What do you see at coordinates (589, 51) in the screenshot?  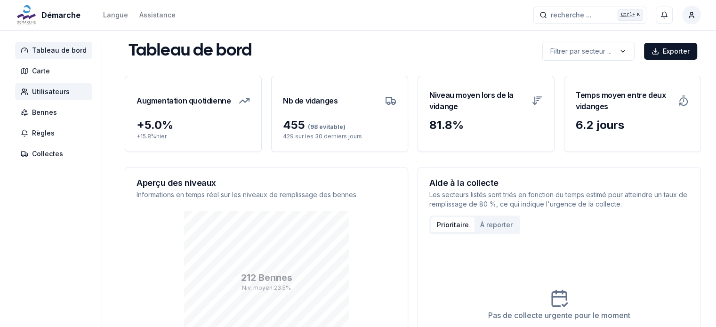 I see `button: label` at bounding box center [589, 51].